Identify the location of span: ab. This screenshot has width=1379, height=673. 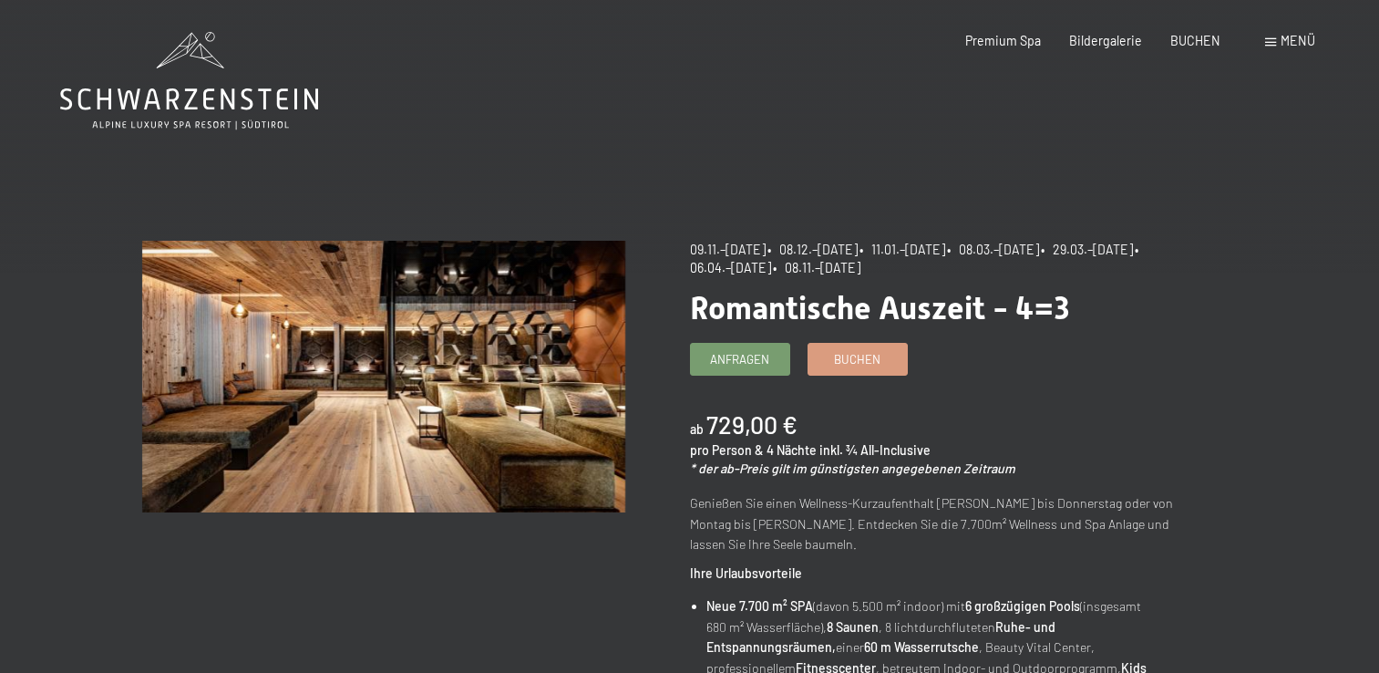
(696, 428).